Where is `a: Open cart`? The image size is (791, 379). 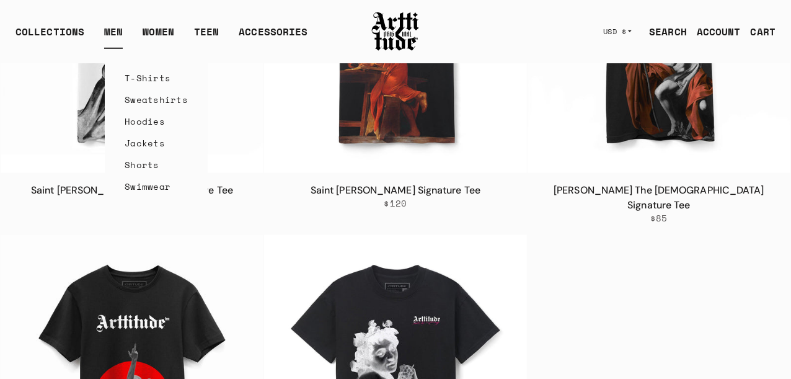 a: Open cart is located at coordinates (758, 32).